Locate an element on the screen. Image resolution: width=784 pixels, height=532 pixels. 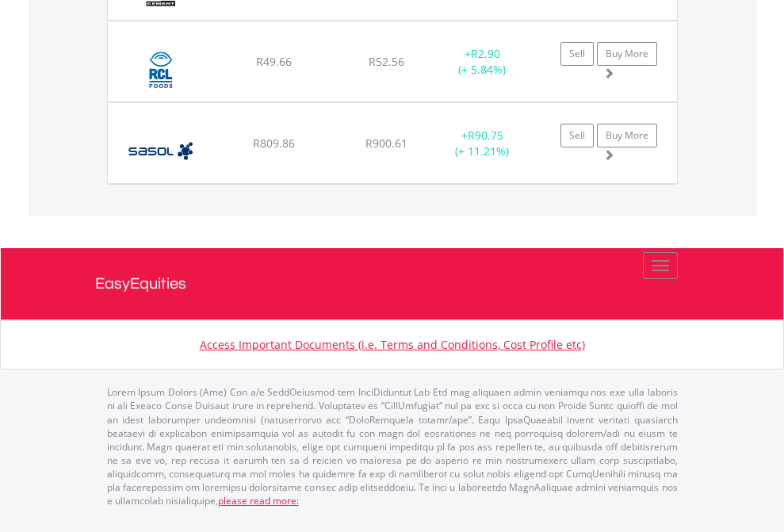
a: Access Important Documents (i.e. Terms and Conditions, Cost Profile etc) is located at coordinates (392, 344).